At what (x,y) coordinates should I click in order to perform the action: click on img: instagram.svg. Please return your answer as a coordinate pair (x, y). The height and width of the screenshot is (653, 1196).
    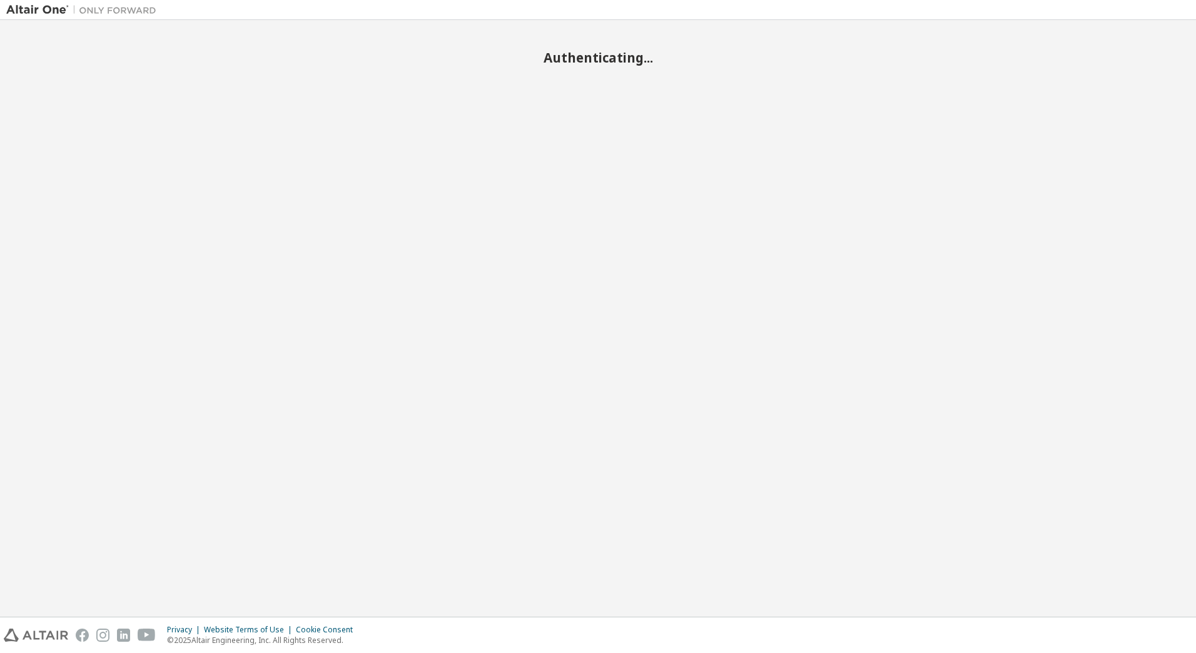
    Looking at the image, I should click on (103, 635).